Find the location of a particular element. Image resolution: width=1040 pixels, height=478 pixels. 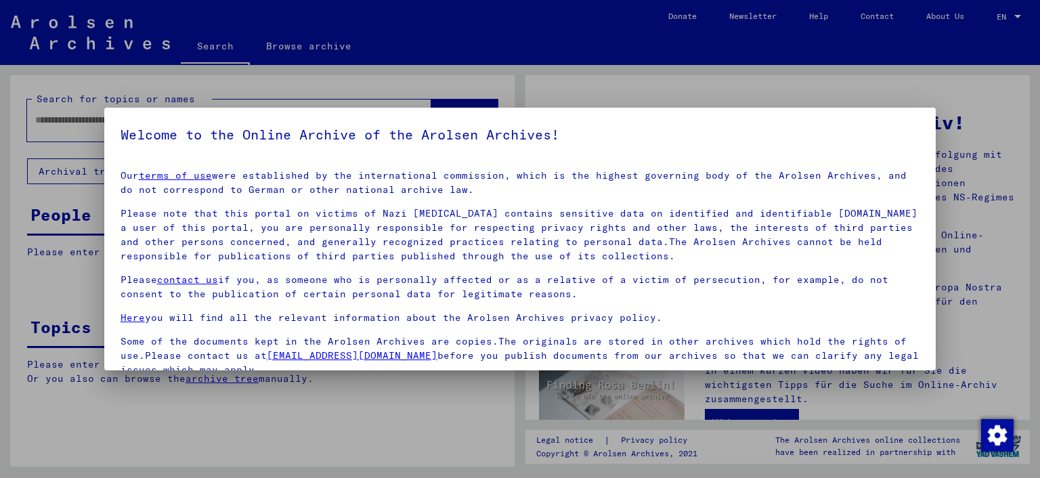

a: Here is located at coordinates (133, 317).